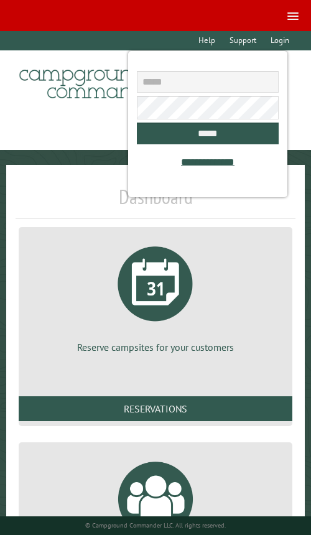  I want to click on a: Support, so click(243, 40).